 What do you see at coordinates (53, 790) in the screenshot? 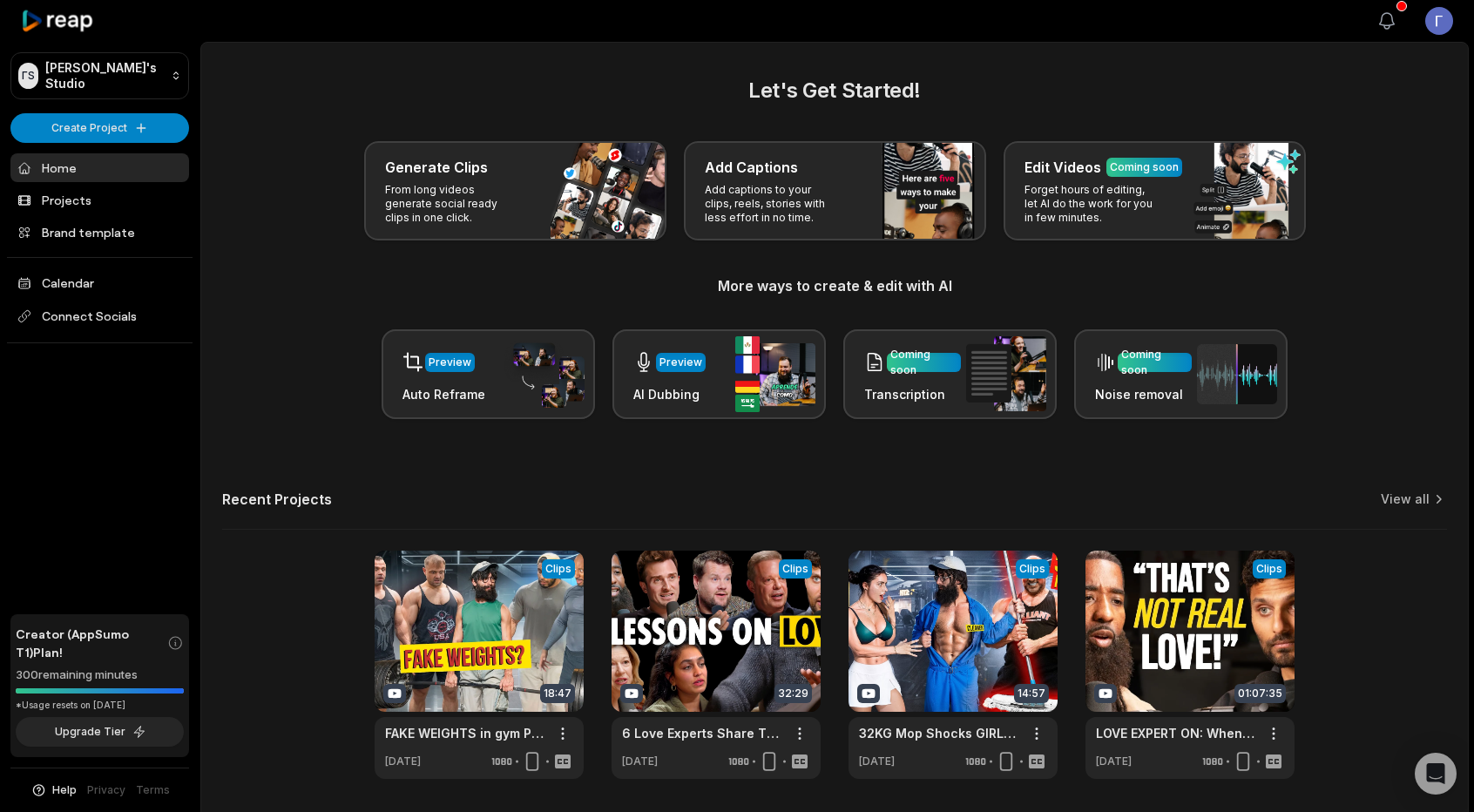
I see `button: Help` at bounding box center [53, 790].